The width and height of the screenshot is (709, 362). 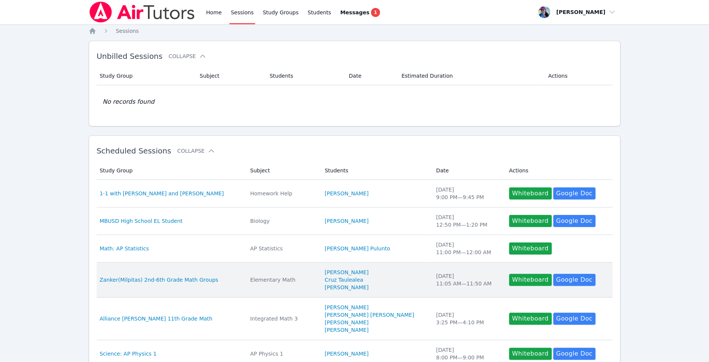 What do you see at coordinates (283, 354) in the screenshot?
I see `div: AP Physics 1` at bounding box center [283, 354].